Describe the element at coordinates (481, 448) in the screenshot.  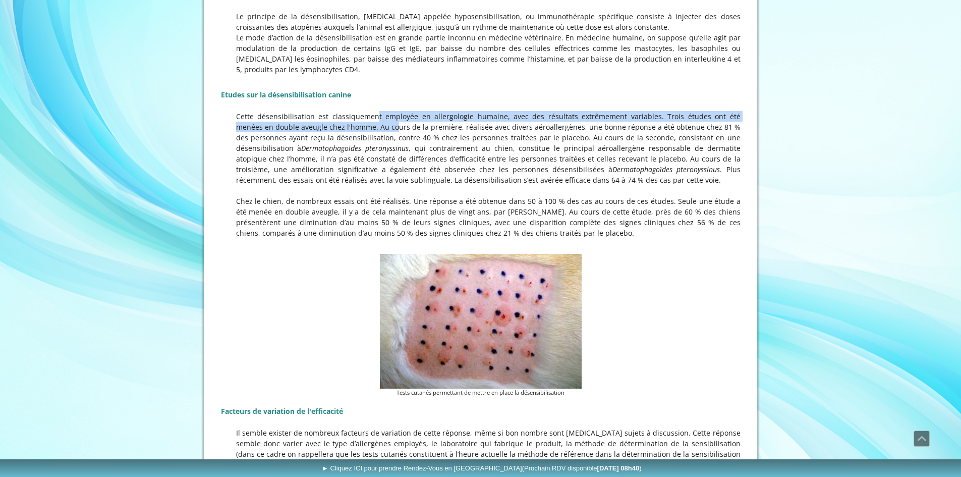
I see `p: Il semble exister de nombreux facteurs de variation de cette réponse, même si bon nombre sont [ME...` at that location.